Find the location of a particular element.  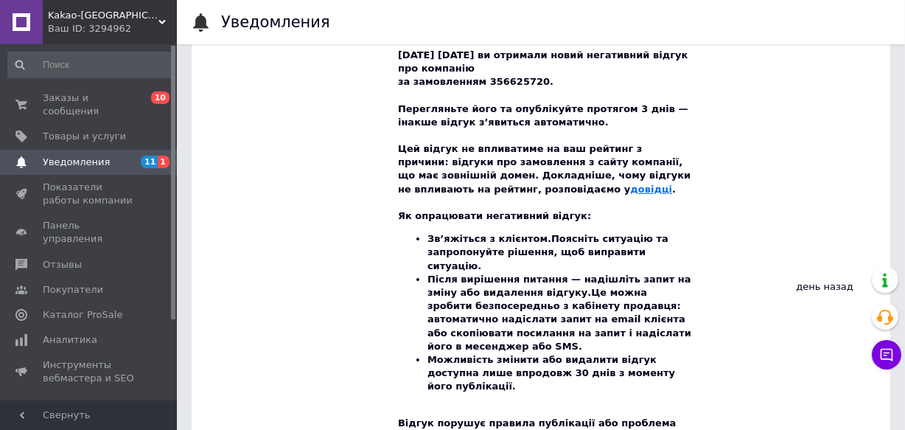

span: Инструменты вебмастера и SEO is located at coordinates (89, 372).